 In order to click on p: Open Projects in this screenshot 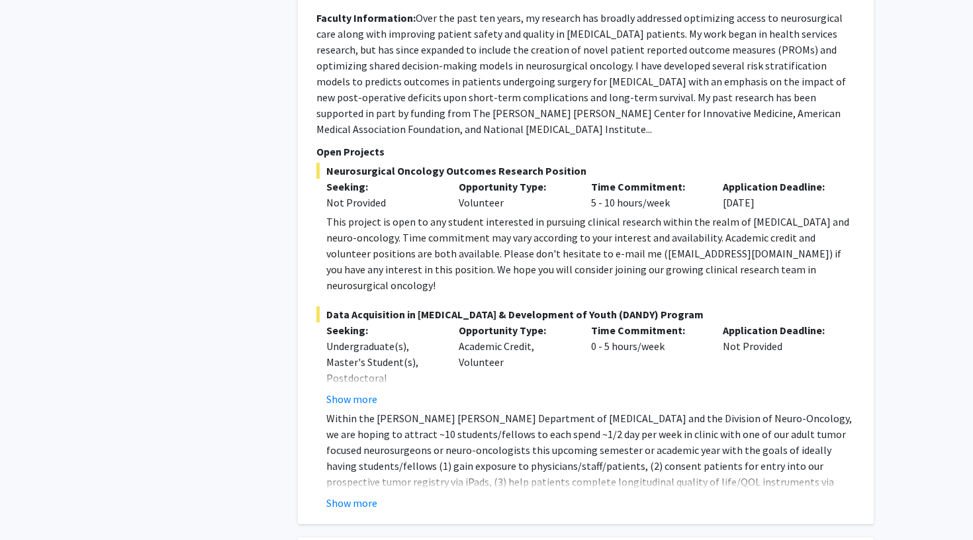, I will do `click(586, 152)`.